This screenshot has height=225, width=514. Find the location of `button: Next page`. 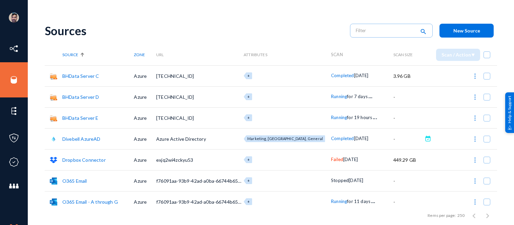

button: Next page is located at coordinates (487, 216).